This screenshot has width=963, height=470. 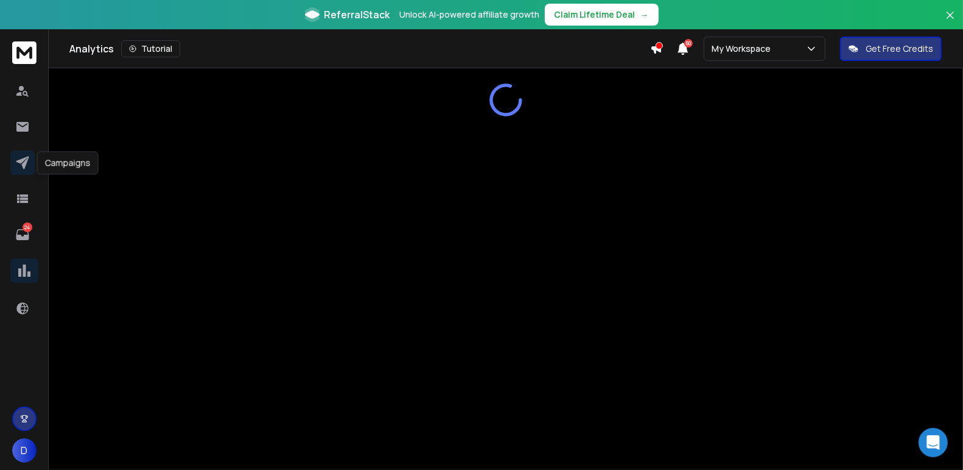 What do you see at coordinates (899, 49) in the screenshot?
I see `p: Get Free Credits` at bounding box center [899, 49].